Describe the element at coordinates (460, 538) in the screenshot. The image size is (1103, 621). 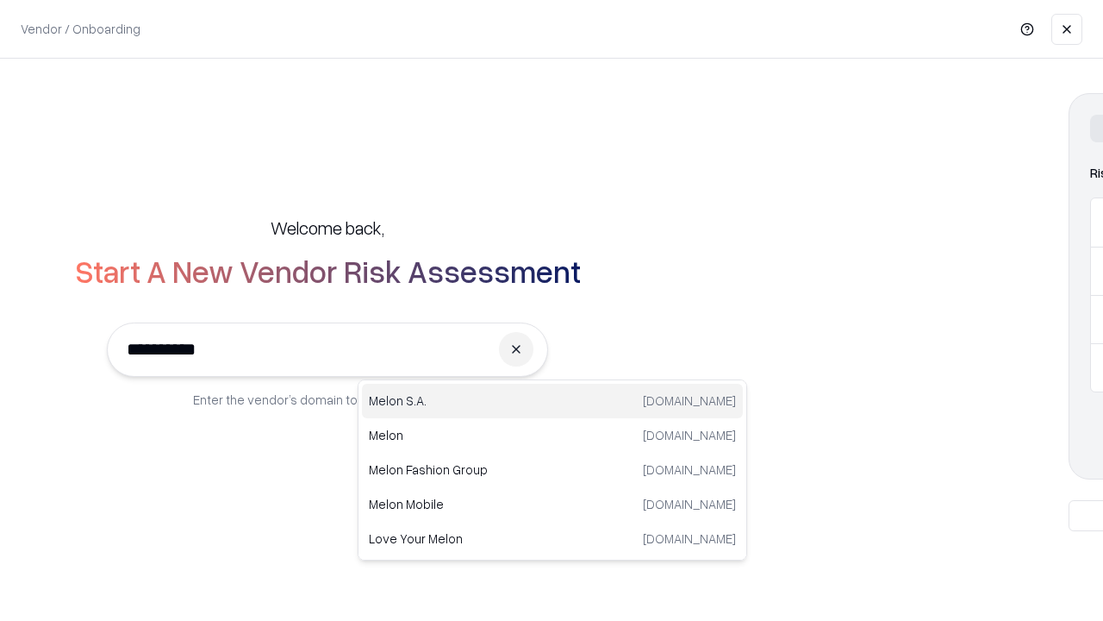
I see `p: Love Your Melon` at that location.